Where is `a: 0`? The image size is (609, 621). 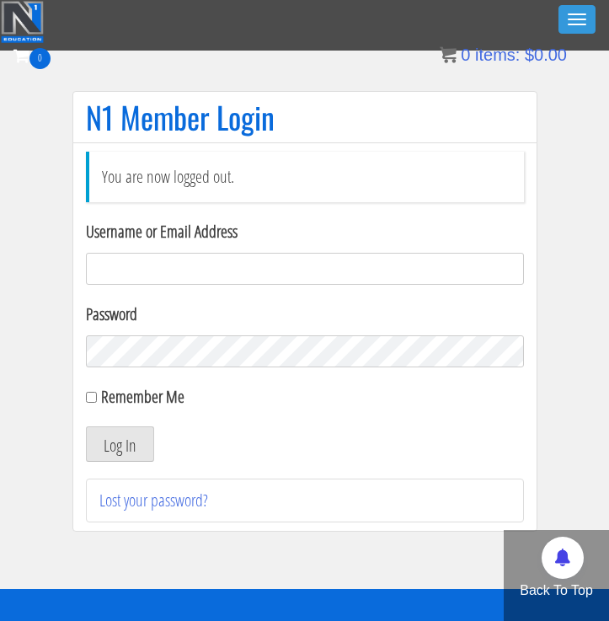 a: 0 is located at coordinates (32, 55).